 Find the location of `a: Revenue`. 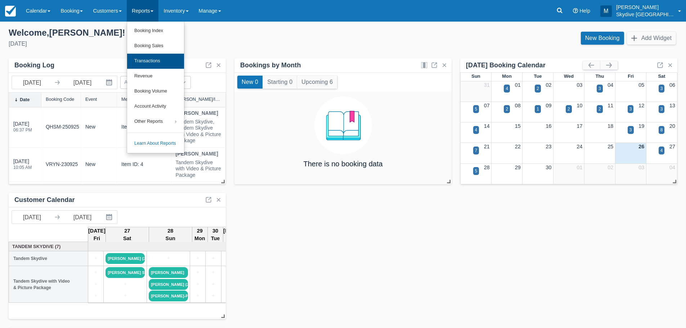

a: Revenue is located at coordinates (155, 76).